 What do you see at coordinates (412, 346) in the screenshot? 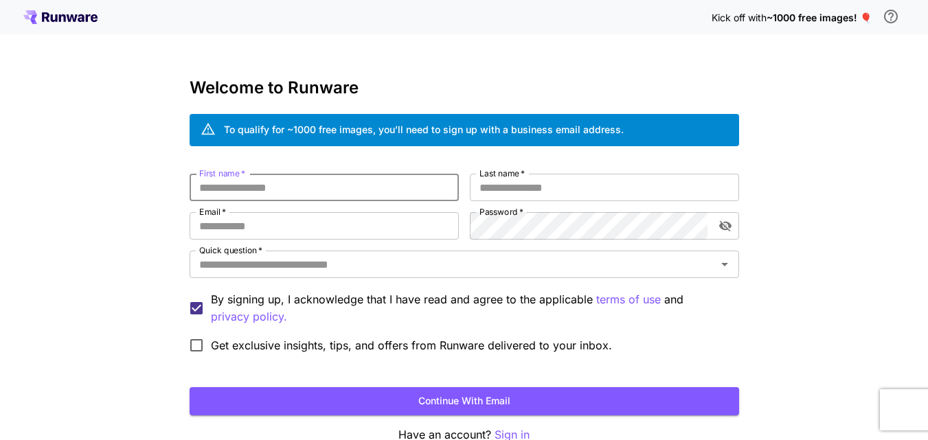
I see `span: Get exclusive insights, tips, and offers from Runware delivered to your inbox.` at bounding box center [412, 346].